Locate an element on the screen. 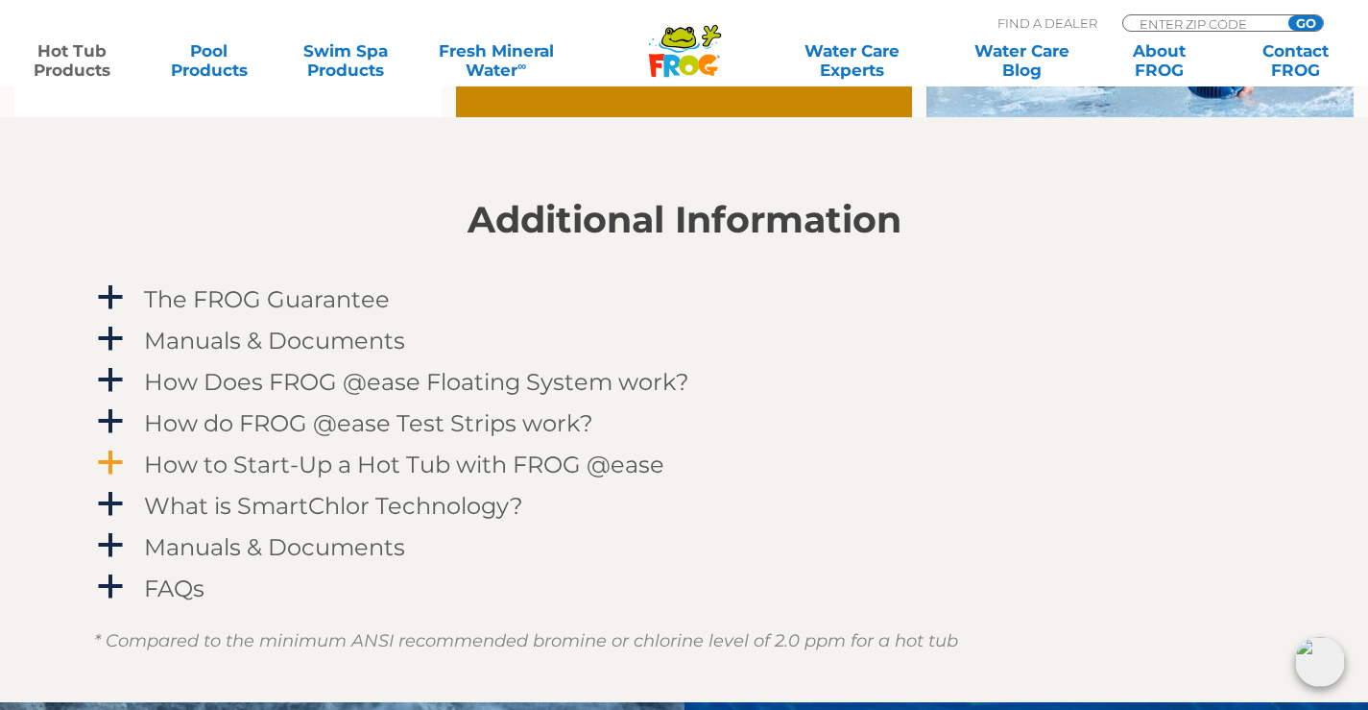  p: Find A Dealer is located at coordinates (1048, 23).